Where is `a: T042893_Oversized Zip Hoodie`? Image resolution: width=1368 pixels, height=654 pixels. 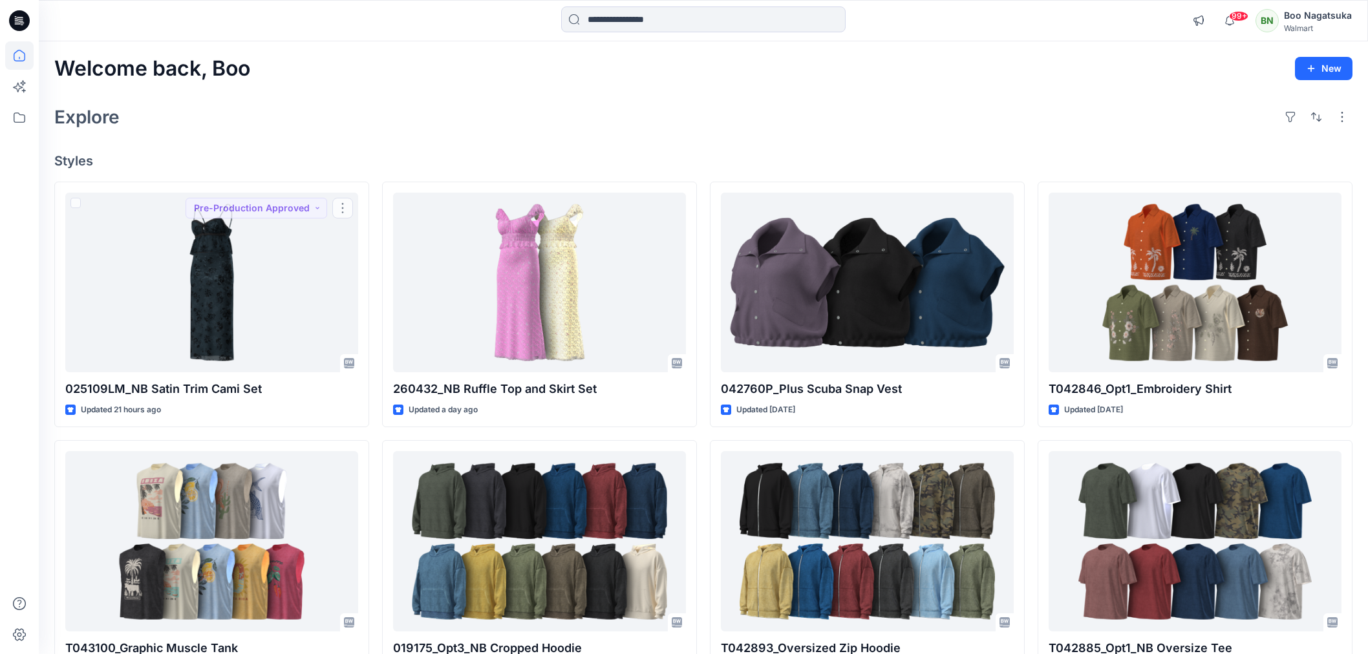 a: T042893_Oversized Zip Hoodie is located at coordinates (867, 541).